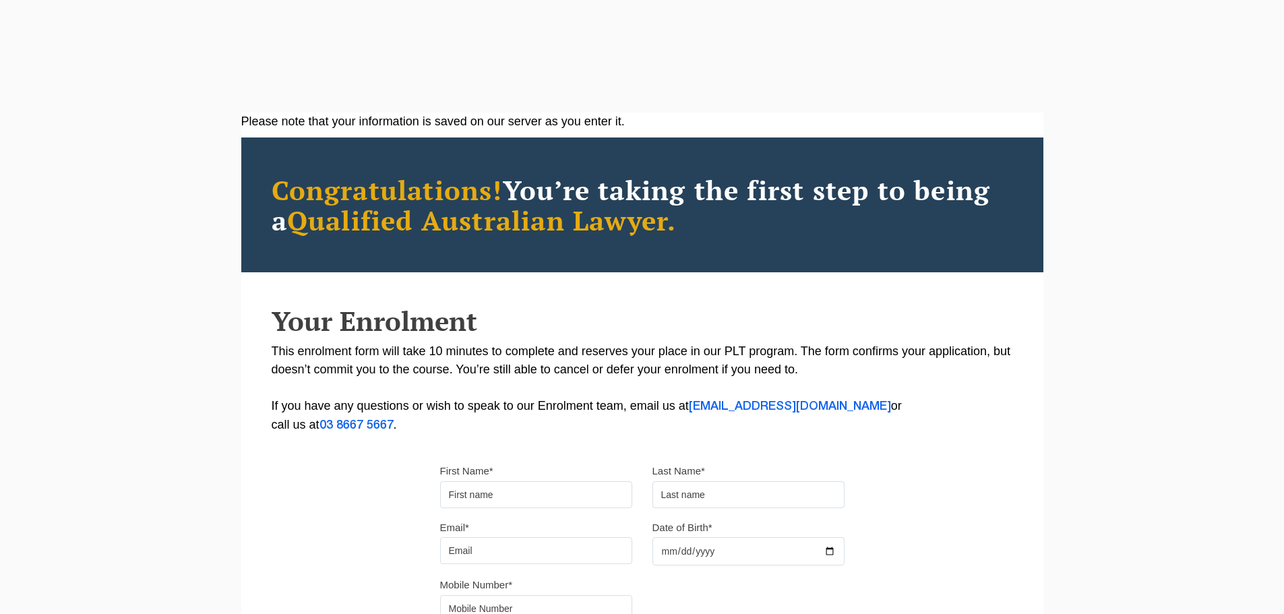 This screenshot has height=614, width=1284. Describe the element at coordinates (679, 471) in the screenshot. I see `label: Last Name*` at that location.